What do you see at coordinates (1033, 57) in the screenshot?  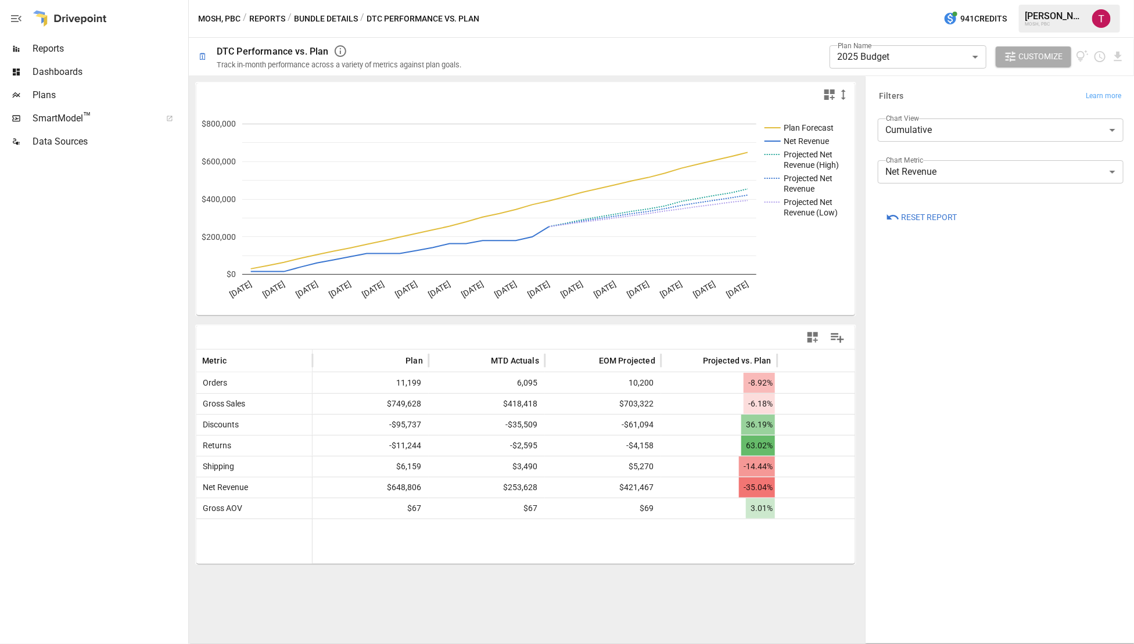 I see `button: Customize` at bounding box center [1033, 57].